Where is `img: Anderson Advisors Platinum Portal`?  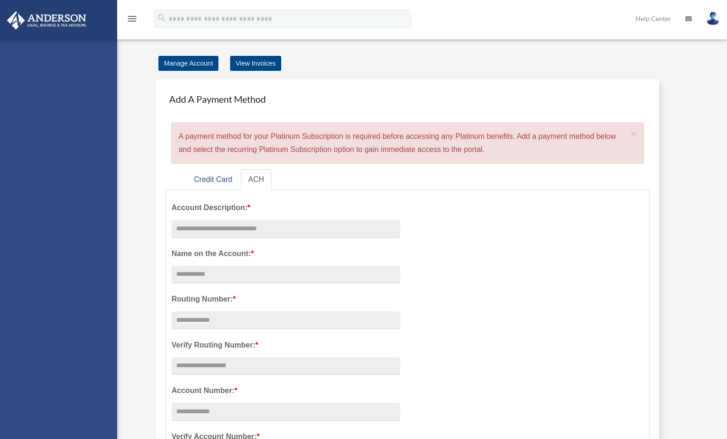 img: Anderson Advisors Platinum Portal is located at coordinates (46, 20).